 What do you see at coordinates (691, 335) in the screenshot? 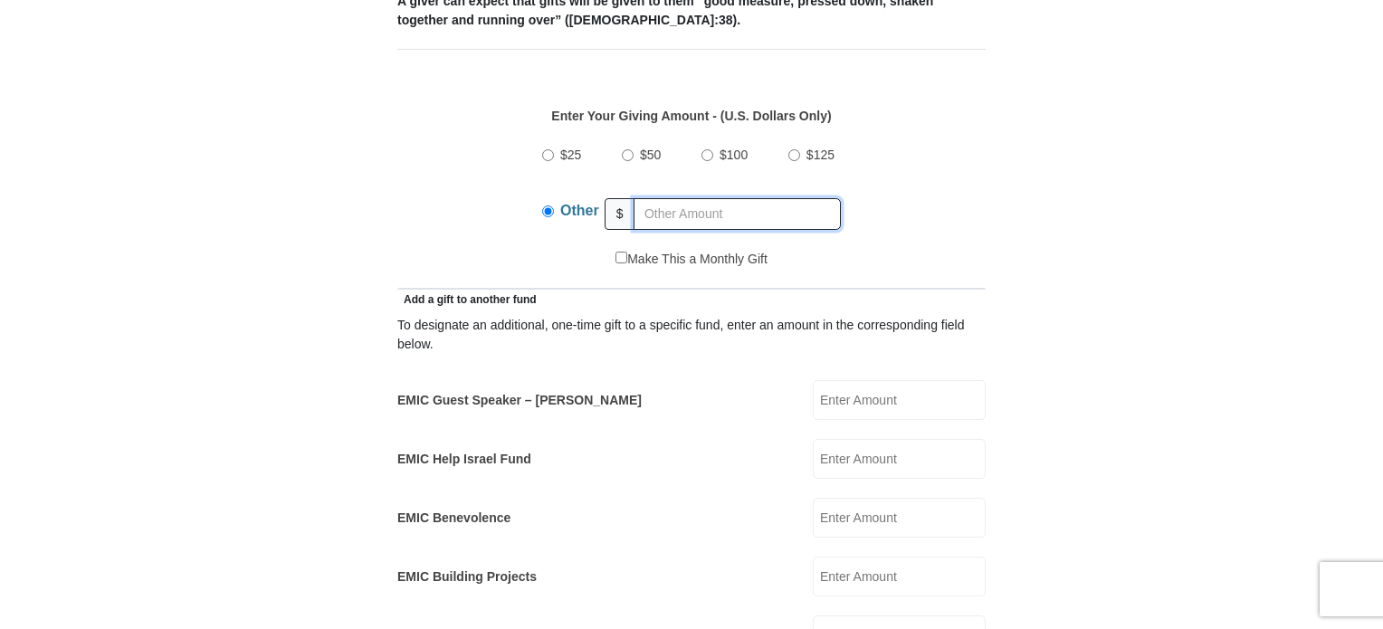
I see `div: To designate an additional, one-time gift to a specific fund, enter an amount in the correspondin...` at bounding box center [691, 335].